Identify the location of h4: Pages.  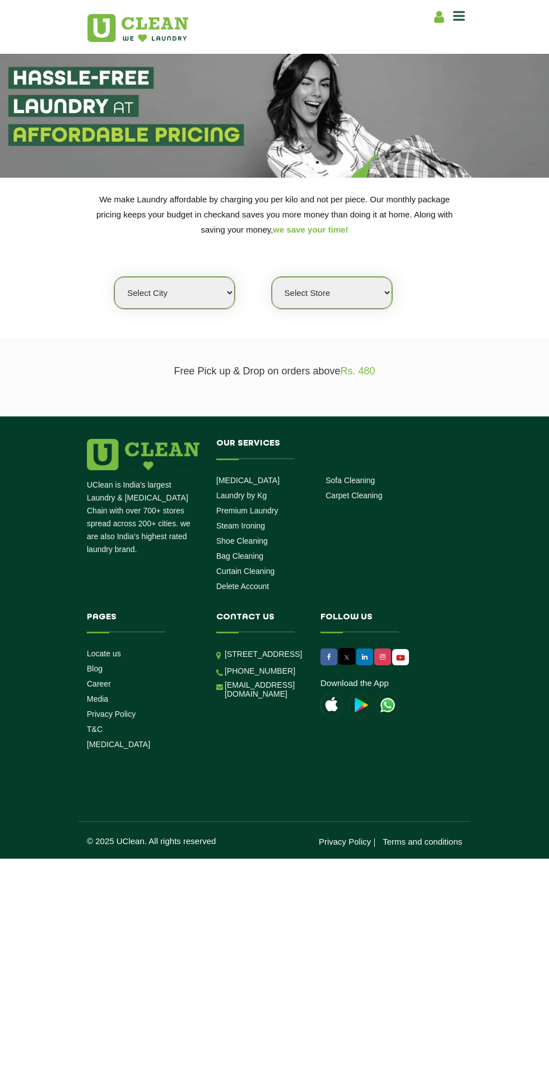
(139, 623).